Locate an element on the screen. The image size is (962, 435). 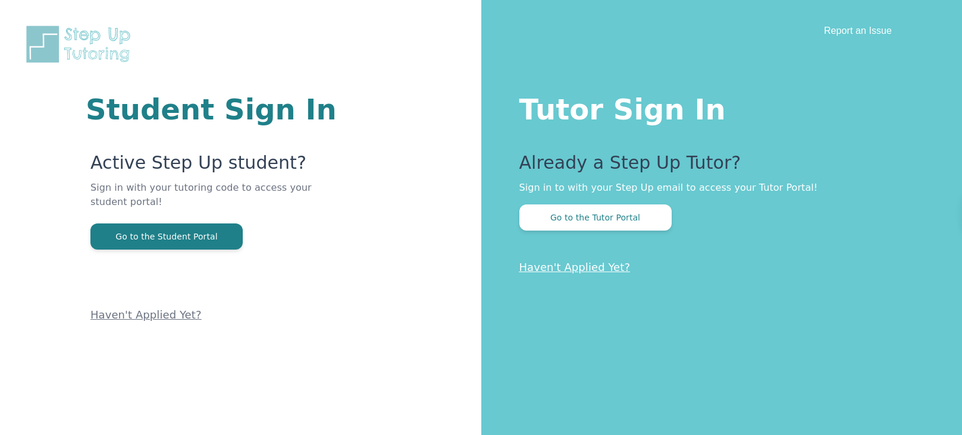
p: Already a Step Up Tutor? is located at coordinates (717, 167).